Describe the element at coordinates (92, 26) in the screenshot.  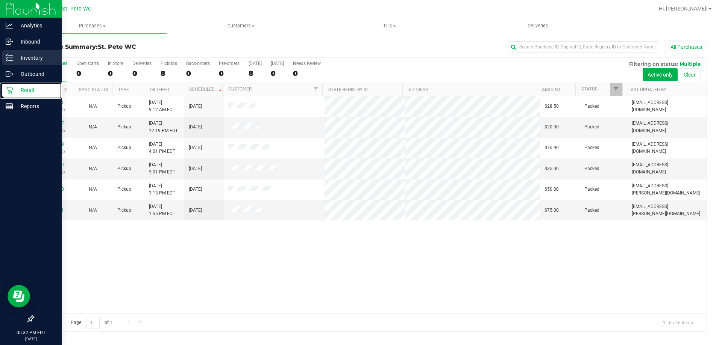
I see `a: Purchases` at that location.